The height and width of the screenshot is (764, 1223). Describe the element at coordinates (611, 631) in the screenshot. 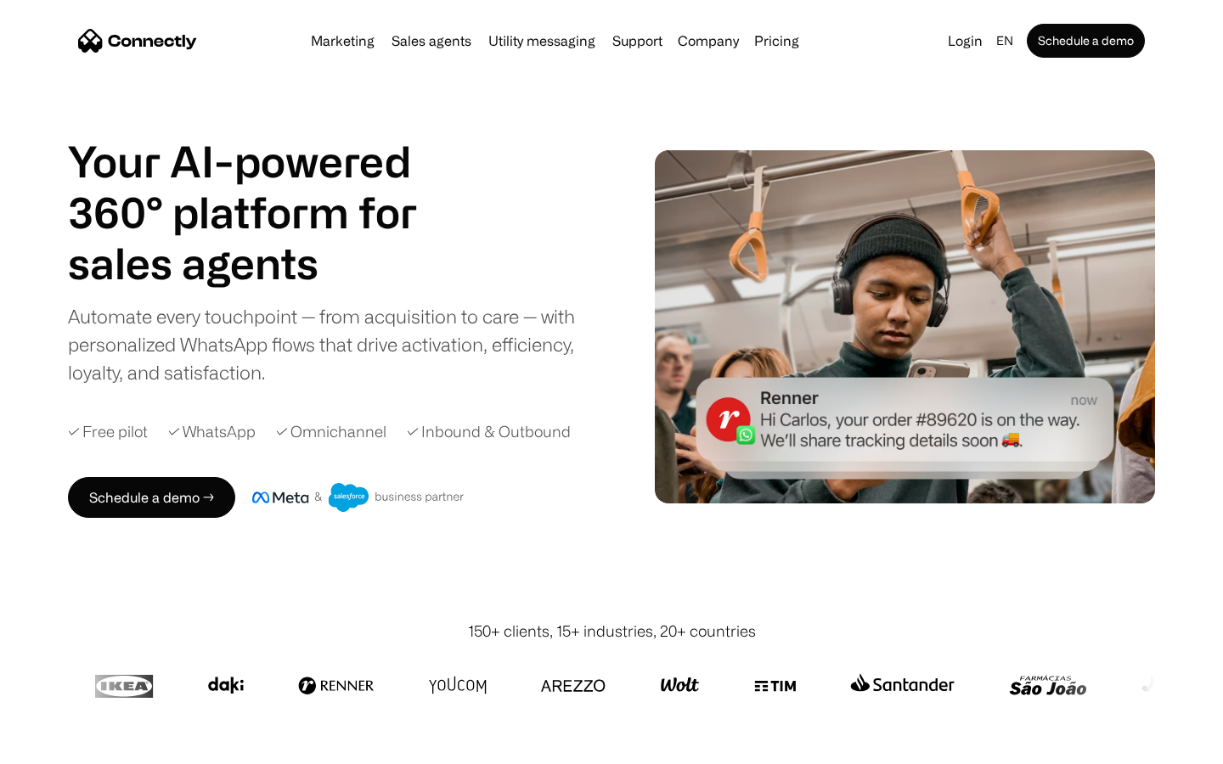

I see `div: 150+ clients, 15+ industries, 20+ countries` at that location.